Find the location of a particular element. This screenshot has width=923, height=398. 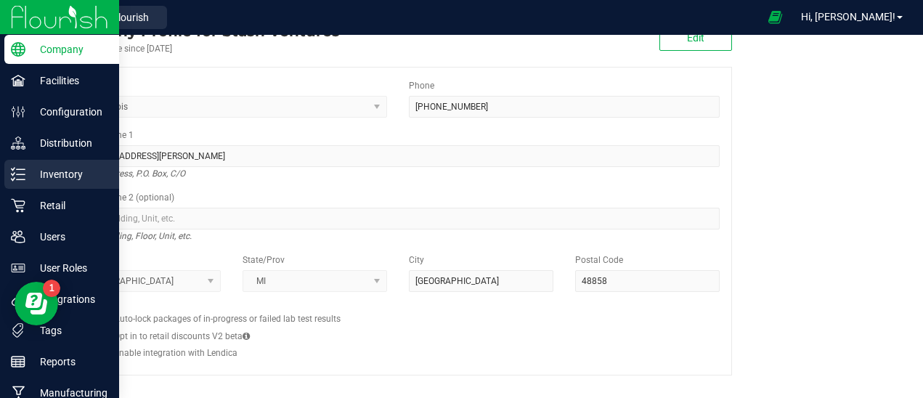

p: Distribution is located at coordinates (69, 143).